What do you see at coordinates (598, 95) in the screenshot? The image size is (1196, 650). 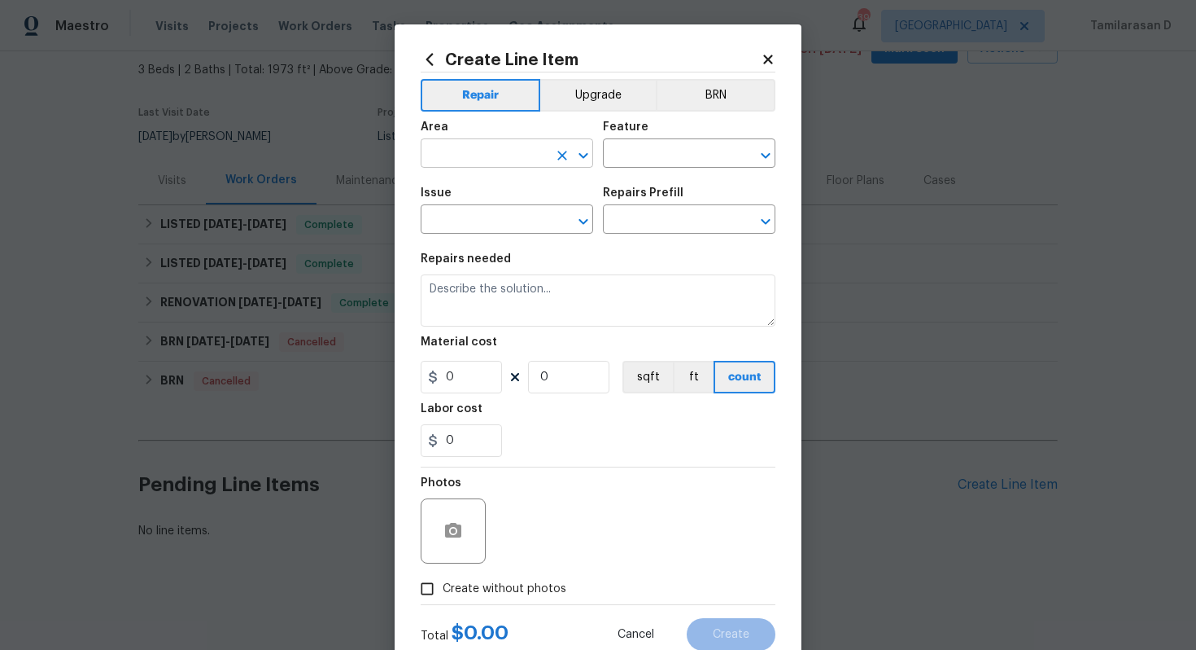 I see `button: Upgrade` at bounding box center [598, 95].